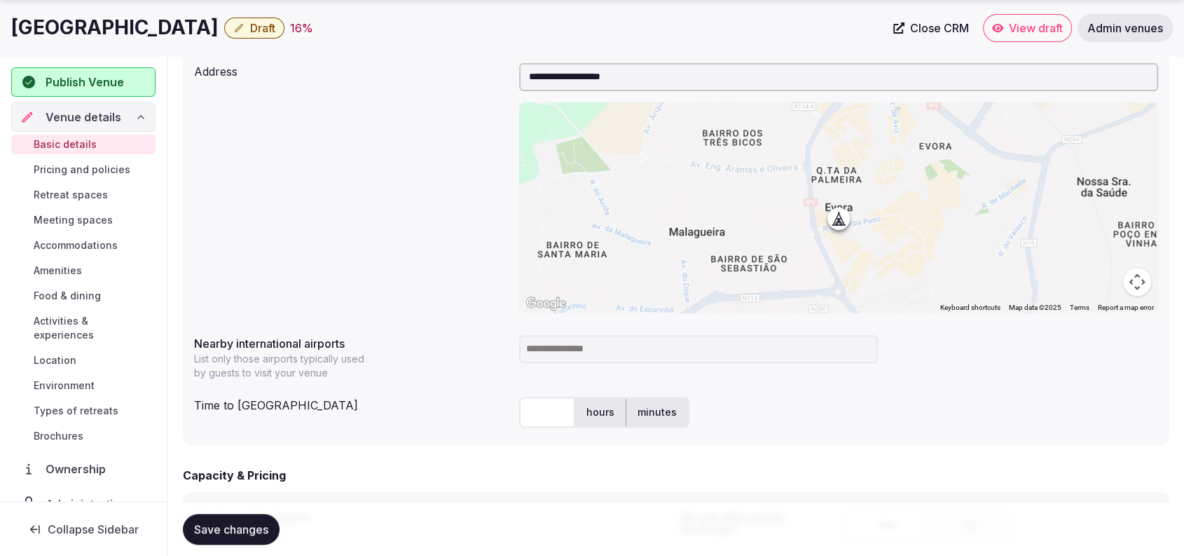 This screenshot has height=556, width=1184. What do you see at coordinates (83, 360) in the screenshot?
I see `a: Location` at bounding box center [83, 360].